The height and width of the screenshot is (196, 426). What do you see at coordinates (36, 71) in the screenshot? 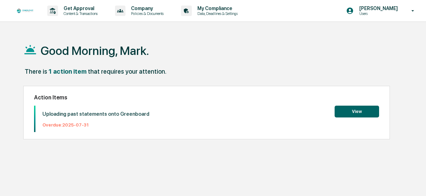
I see `div: There is` at bounding box center [36, 71].